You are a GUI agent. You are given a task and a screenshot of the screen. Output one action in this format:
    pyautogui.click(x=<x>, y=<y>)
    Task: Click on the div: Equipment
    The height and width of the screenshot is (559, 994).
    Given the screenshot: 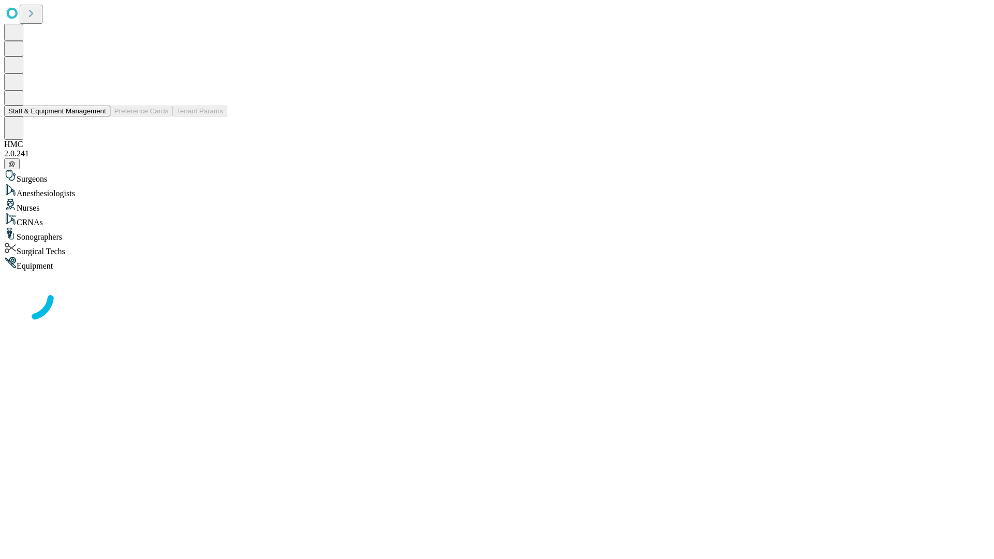 What is the action you would take?
    pyautogui.click(x=497, y=263)
    